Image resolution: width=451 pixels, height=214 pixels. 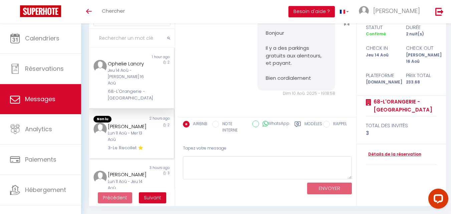 I want to click on img: logout, so click(x=440, y=11).